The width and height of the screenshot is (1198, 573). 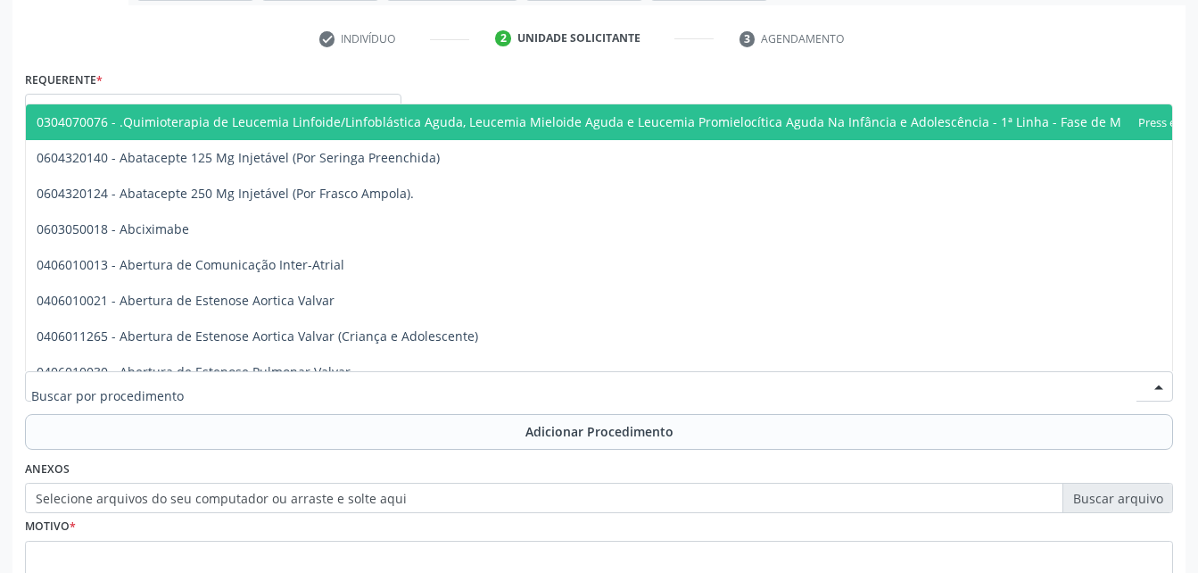 I want to click on span: Paciente, so click(x=198, y=109).